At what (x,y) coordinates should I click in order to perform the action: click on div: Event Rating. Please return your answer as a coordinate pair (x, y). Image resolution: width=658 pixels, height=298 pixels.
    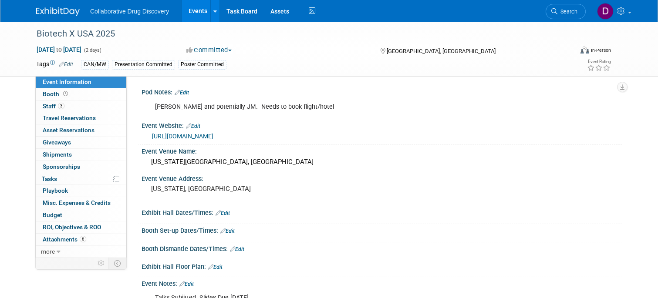
    Looking at the image, I should click on (599, 62).